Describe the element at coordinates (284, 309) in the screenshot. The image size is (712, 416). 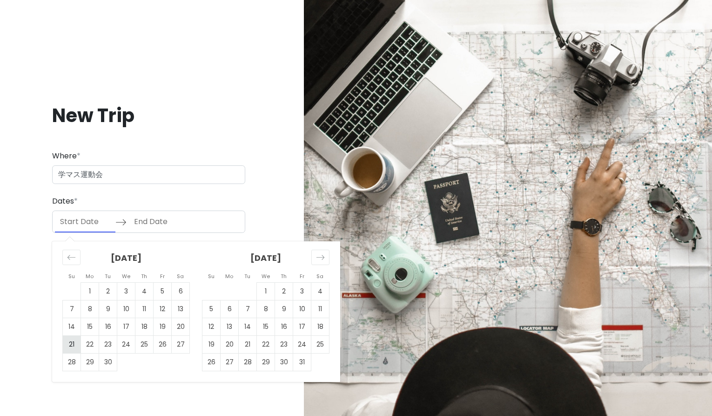
I see `td: Choose Thursday, October 9, 2025 as your check-in date. It’s available.` at that location.